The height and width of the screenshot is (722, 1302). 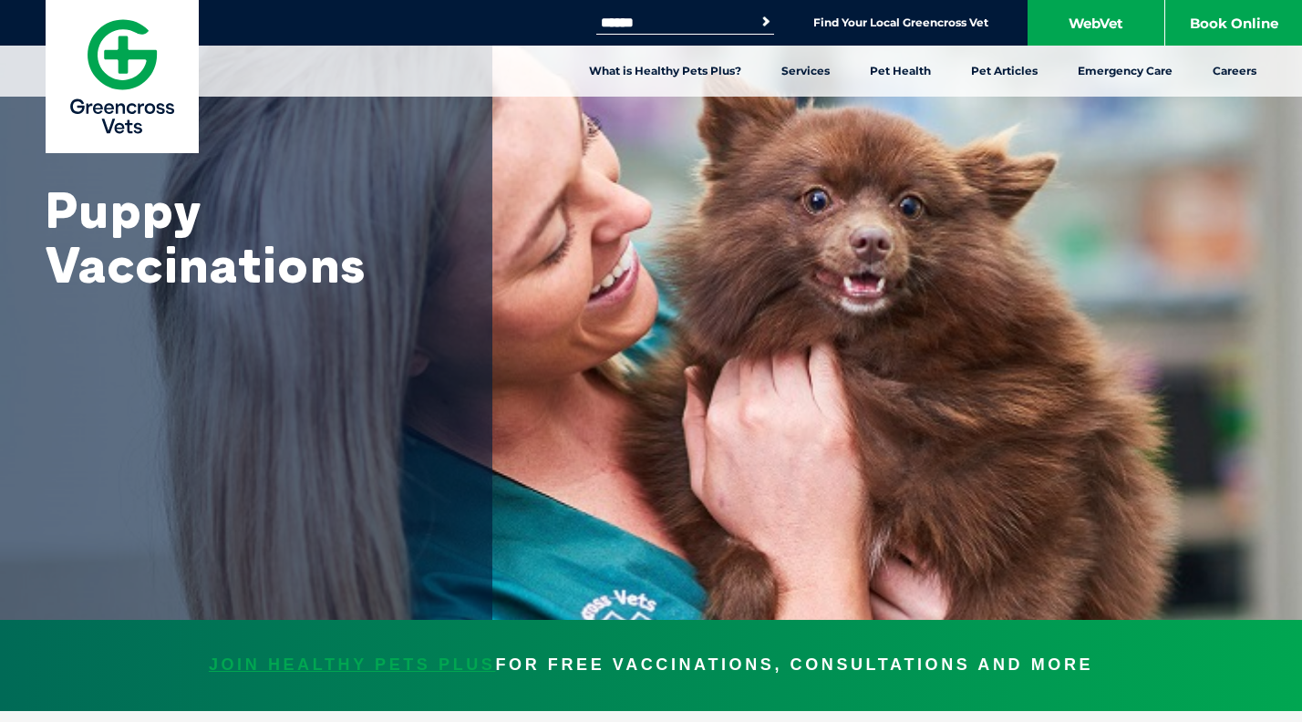 What do you see at coordinates (352, 666) in the screenshot?
I see `span: JOIN HEALTHY PETS PLUS` at bounding box center [352, 666].